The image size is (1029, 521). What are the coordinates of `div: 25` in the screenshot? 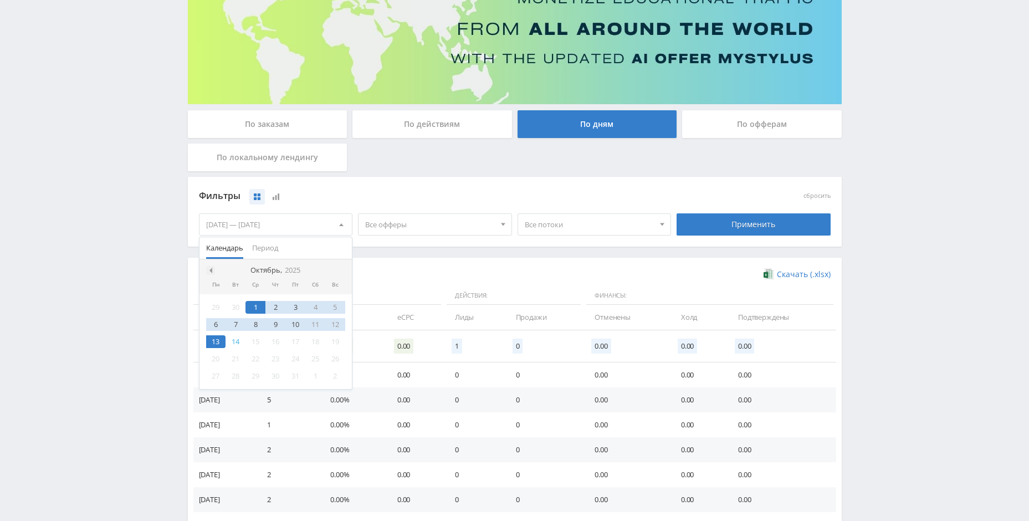 It's located at (315, 359).